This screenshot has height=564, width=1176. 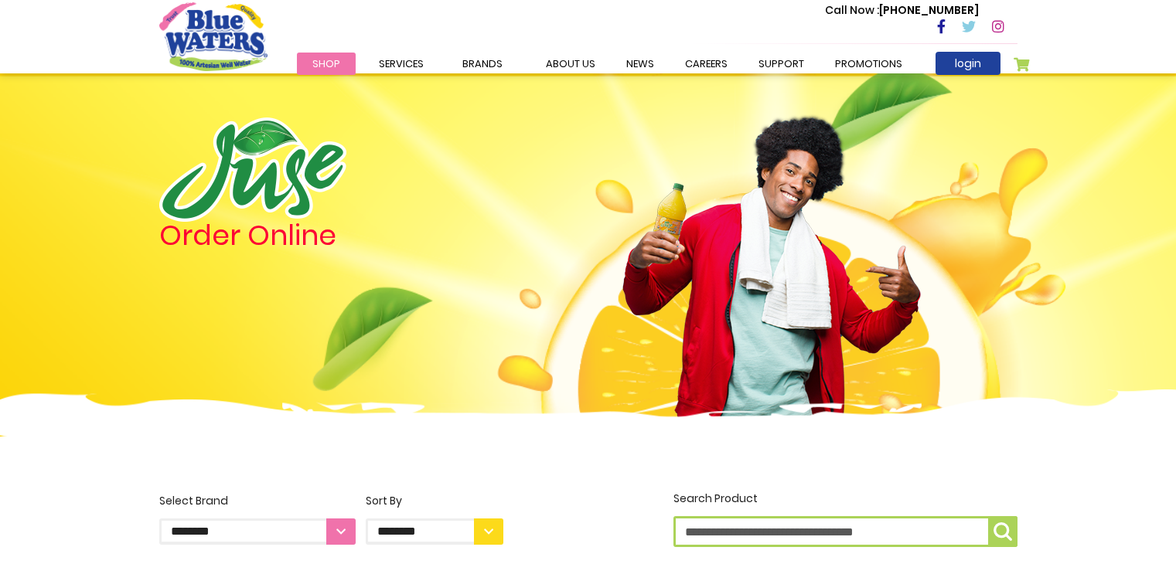 I want to click on a: careers, so click(x=706, y=63).